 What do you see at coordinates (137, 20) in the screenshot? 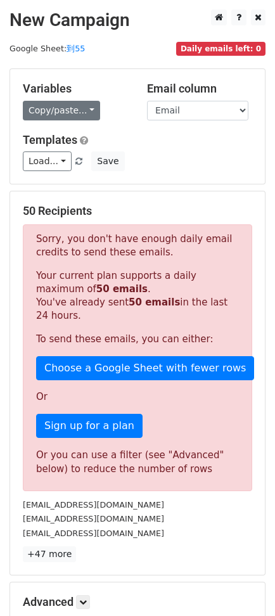
I see `h2: New Campaign` at bounding box center [137, 20].